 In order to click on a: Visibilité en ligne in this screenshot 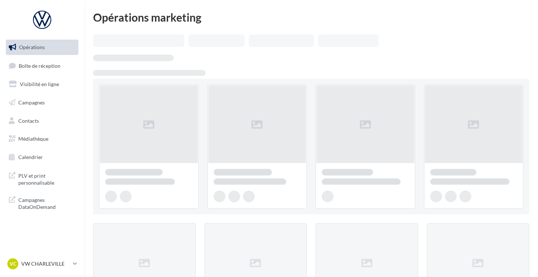, I will do `click(42, 84)`.